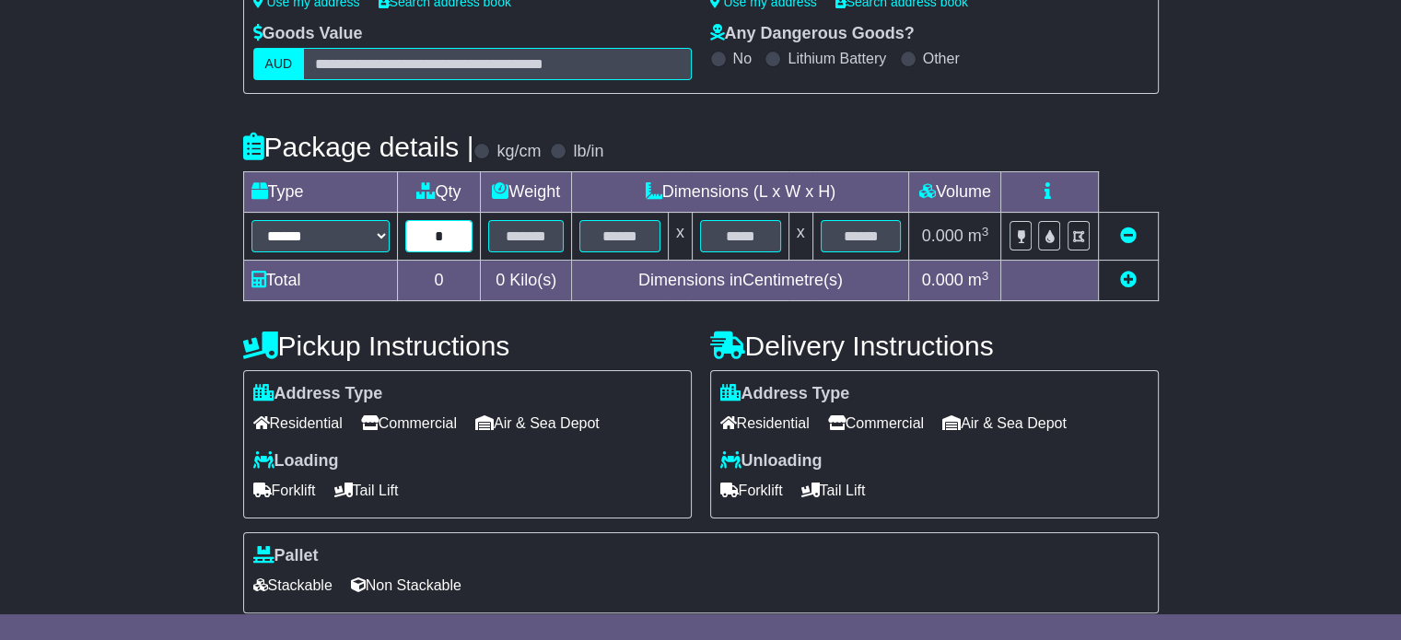 The image size is (1401, 640). I want to click on span: Stackable, so click(293, 585).